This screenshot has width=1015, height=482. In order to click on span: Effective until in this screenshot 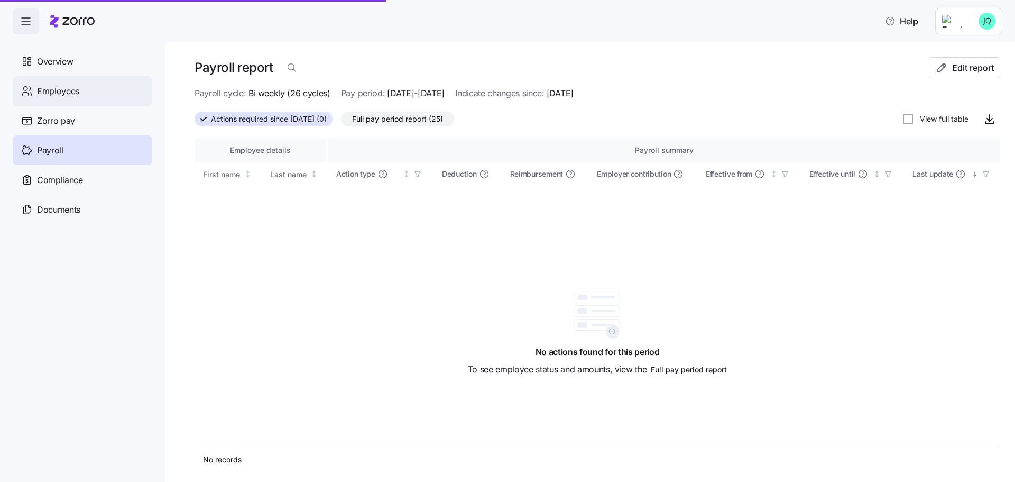, I will do `click(832, 174)`.